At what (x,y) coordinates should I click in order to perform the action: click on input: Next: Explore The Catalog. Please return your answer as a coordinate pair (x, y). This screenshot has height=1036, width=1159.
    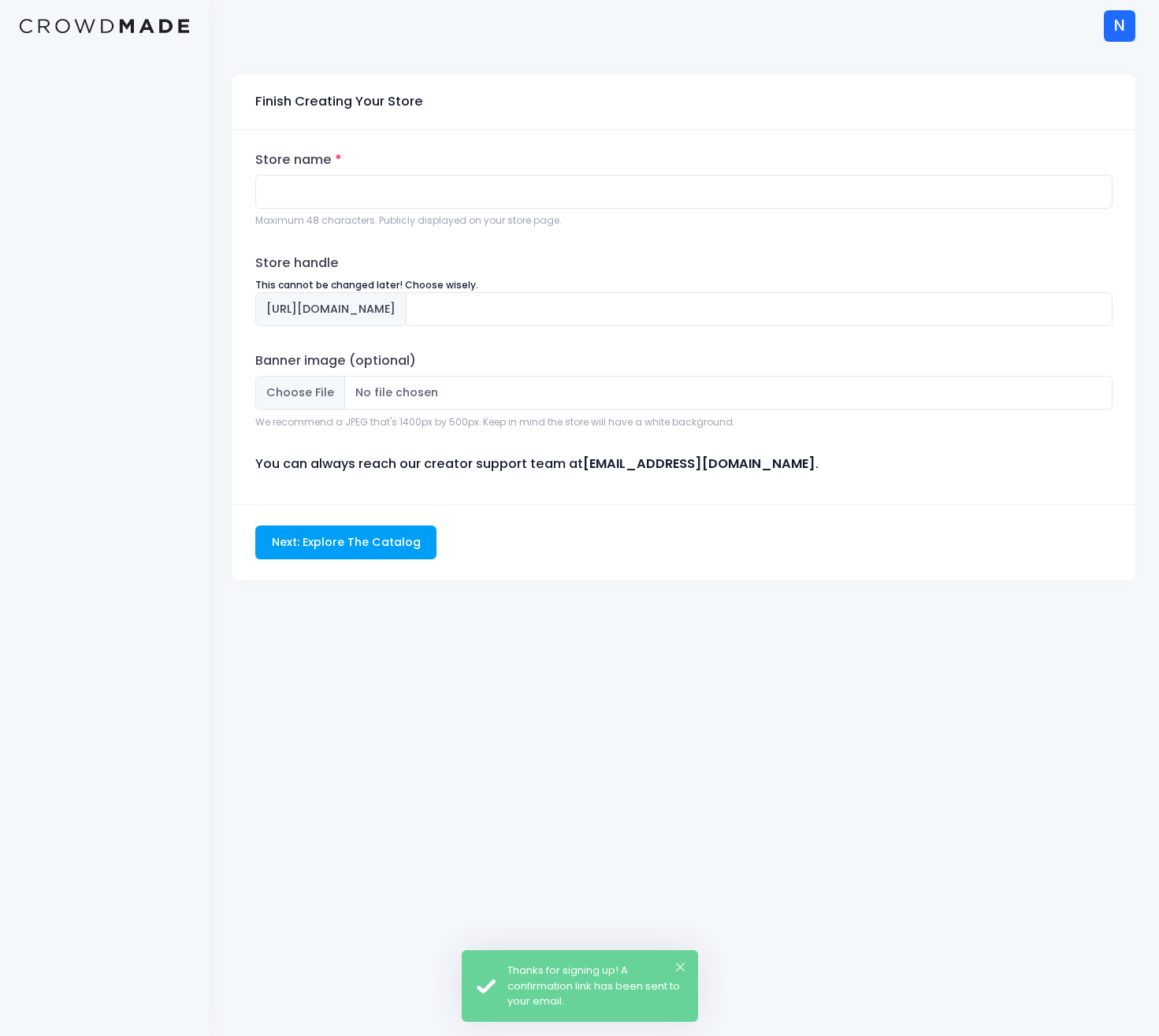
    Looking at the image, I should click on (346, 542).